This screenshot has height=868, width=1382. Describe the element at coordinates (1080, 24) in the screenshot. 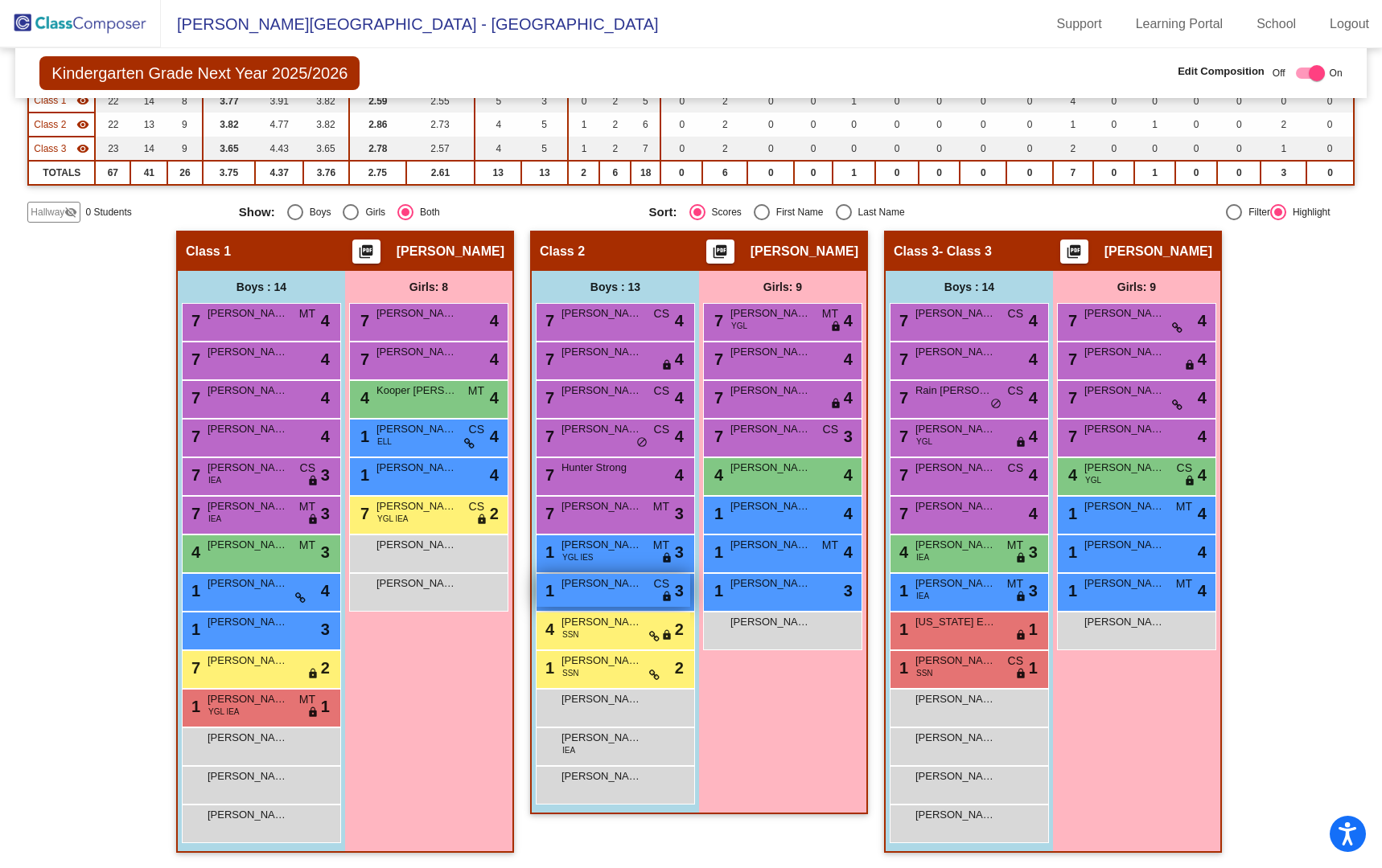

I see `a: Support` at that location.